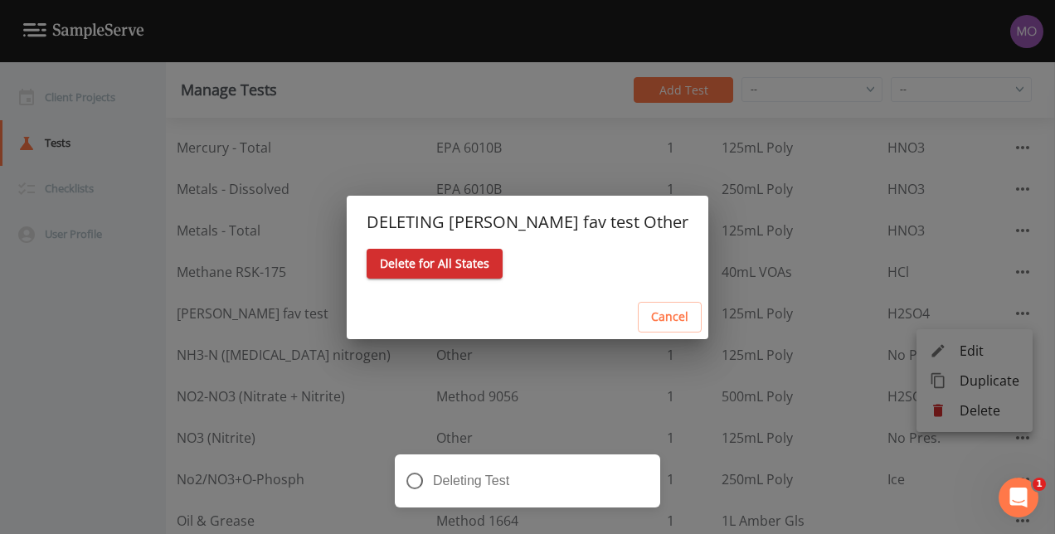  Describe the element at coordinates (435, 264) in the screenshot. I see `button: Delete for All States` at that location.